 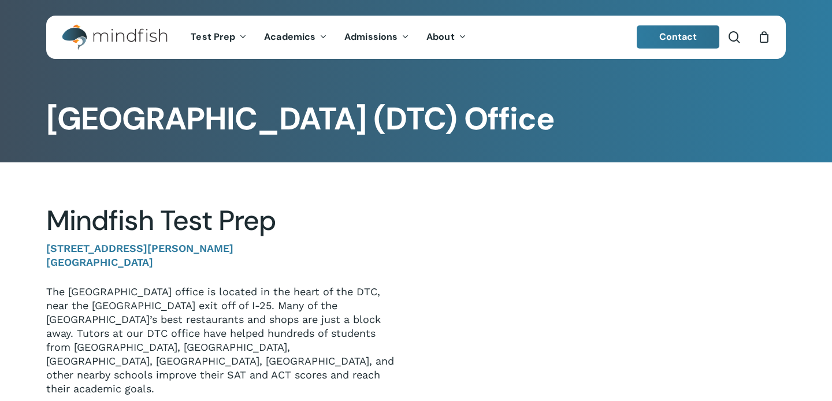 I want to click on h2: Mindfish Test Prep, so click(x=222, y=221).